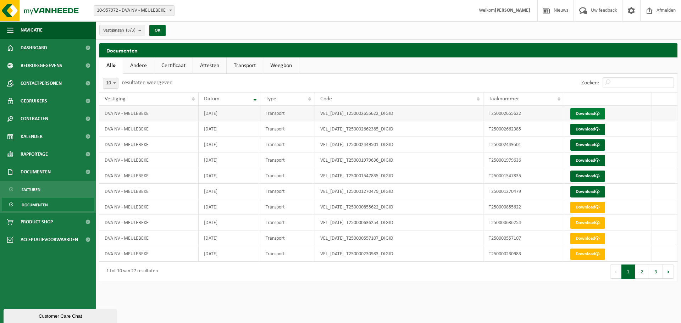 This screenshot has width=681, height=323. Describe the element at coordinates (210, 66) in the screenshot. I see `a: Attesten` at that location.